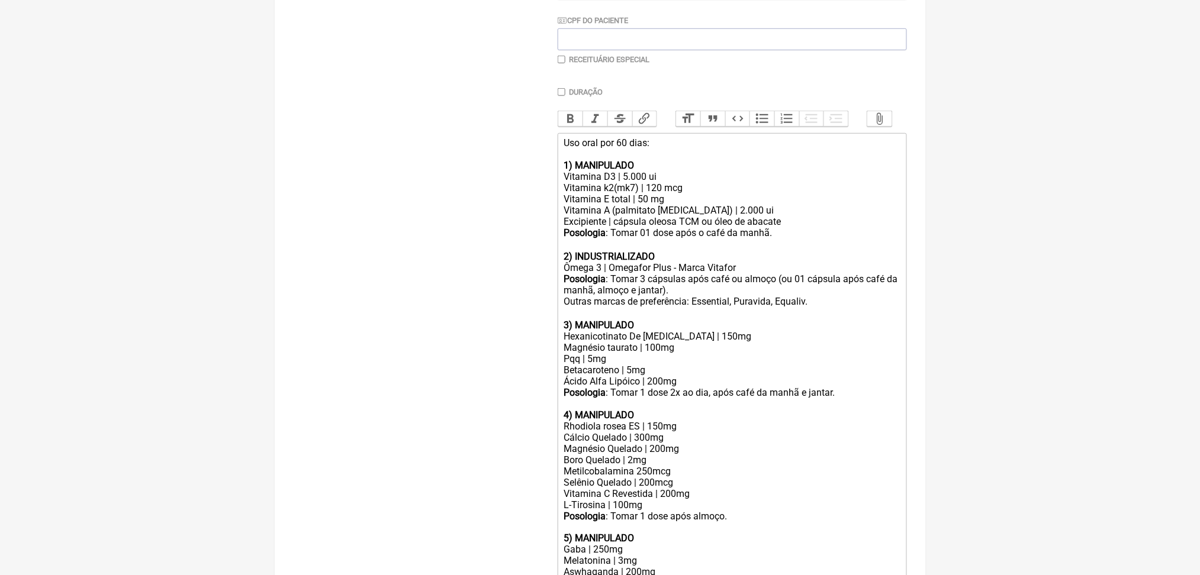 This screenshot has height=575, width=1200. Describe the element at coordinates (595, 119) in the screenshot. I see `button: Italic` at that location.